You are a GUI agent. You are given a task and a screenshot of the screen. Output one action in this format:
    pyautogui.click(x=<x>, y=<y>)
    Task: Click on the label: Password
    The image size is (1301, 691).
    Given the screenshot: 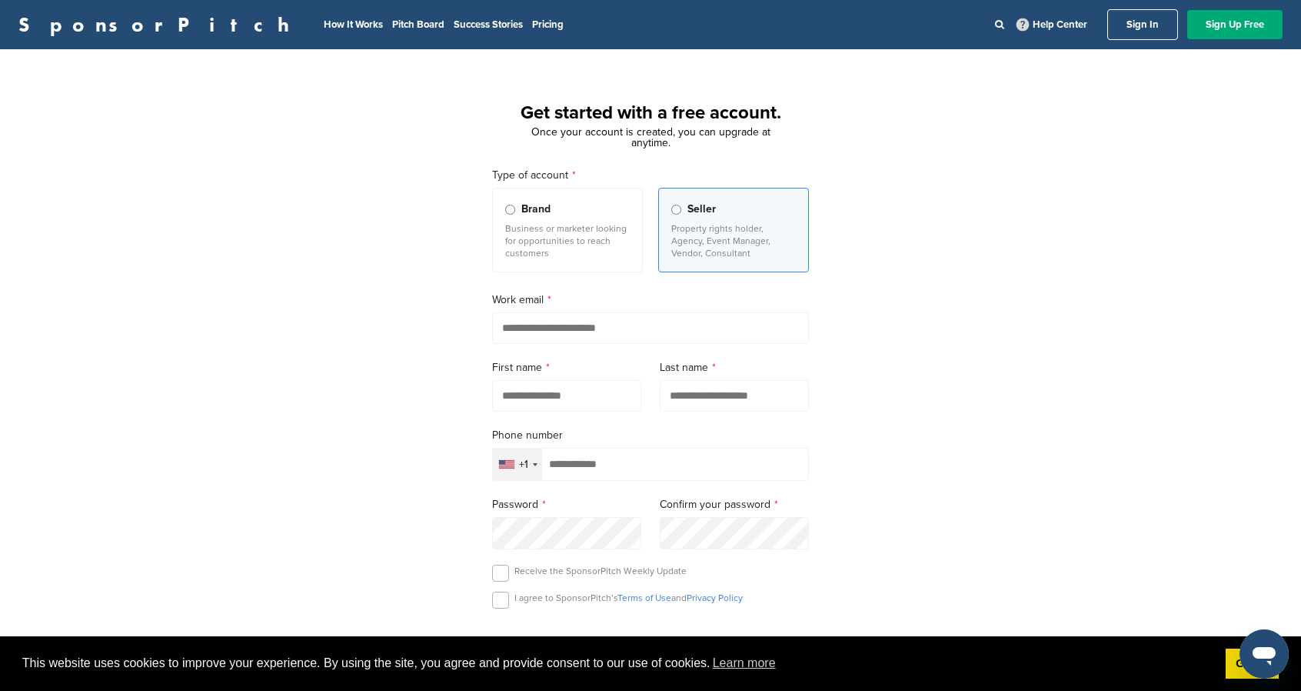 What is the action you would take?
    pyautogui.click(x=567, y=504)
    